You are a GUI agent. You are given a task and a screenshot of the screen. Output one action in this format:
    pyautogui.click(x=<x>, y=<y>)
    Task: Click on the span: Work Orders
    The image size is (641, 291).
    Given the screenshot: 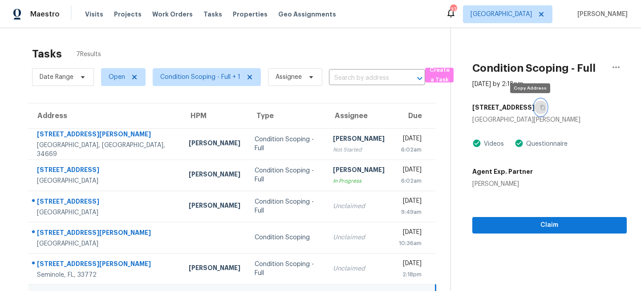 What is the action you would take?
    pyautogui.click(x=172, y=14)
    